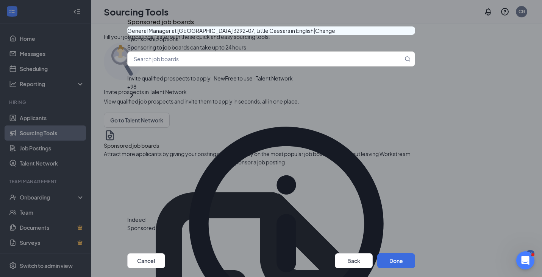 Image resolution: width=542 pixels, height=277 pixels. What do you see at coordinates (219, 78) in the screenshot?
I see `span: New` at bounding box center [219, 78].